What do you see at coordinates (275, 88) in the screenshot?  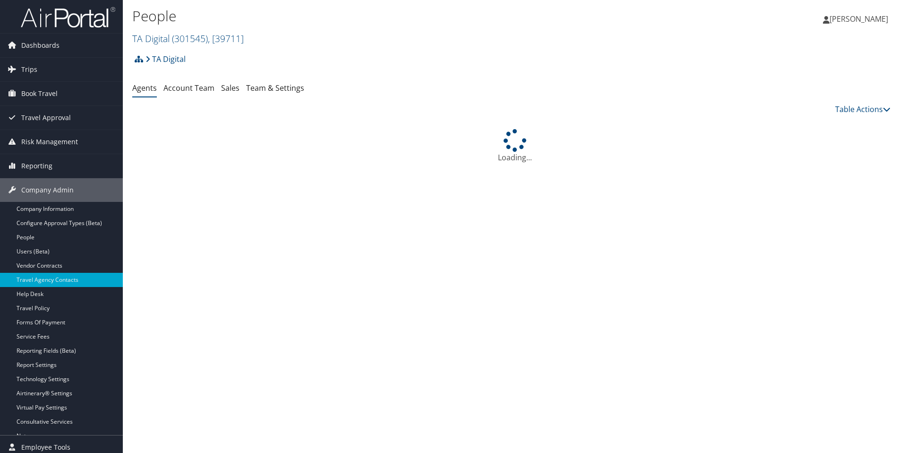 I see `a: Team & Settings` at bounding box center [275, 88].